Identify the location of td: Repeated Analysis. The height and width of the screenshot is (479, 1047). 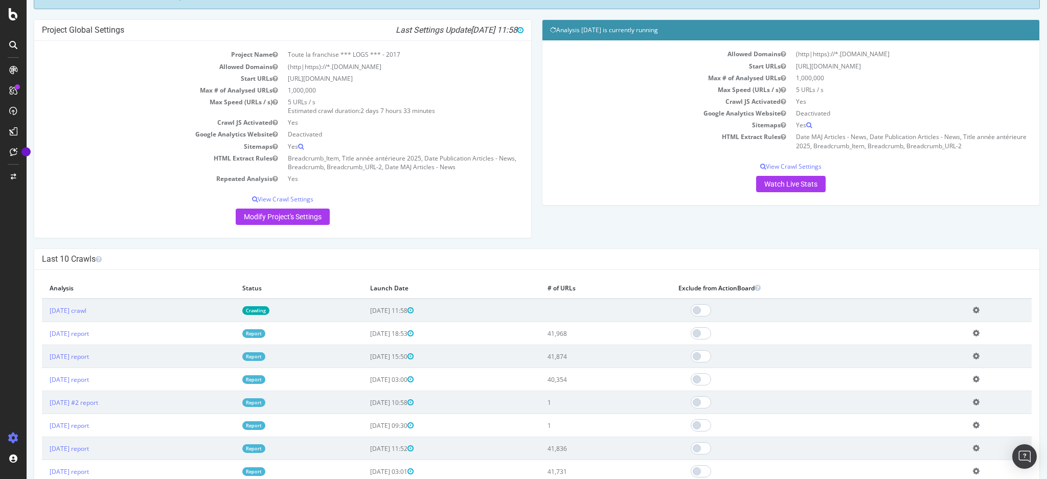
(135, 178).